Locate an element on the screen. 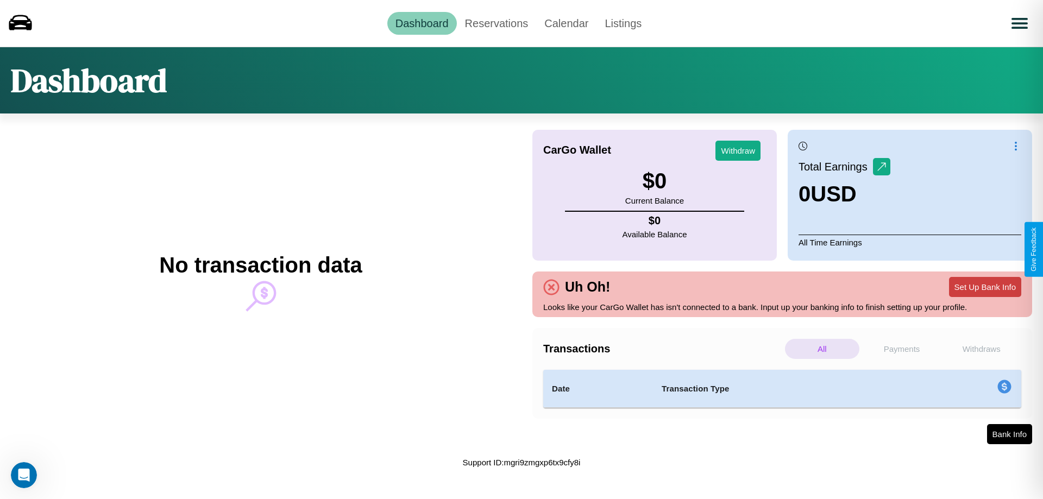 This screenshot has height=499, width=1043. p: Current Balance is located at coordinates (655, 201).